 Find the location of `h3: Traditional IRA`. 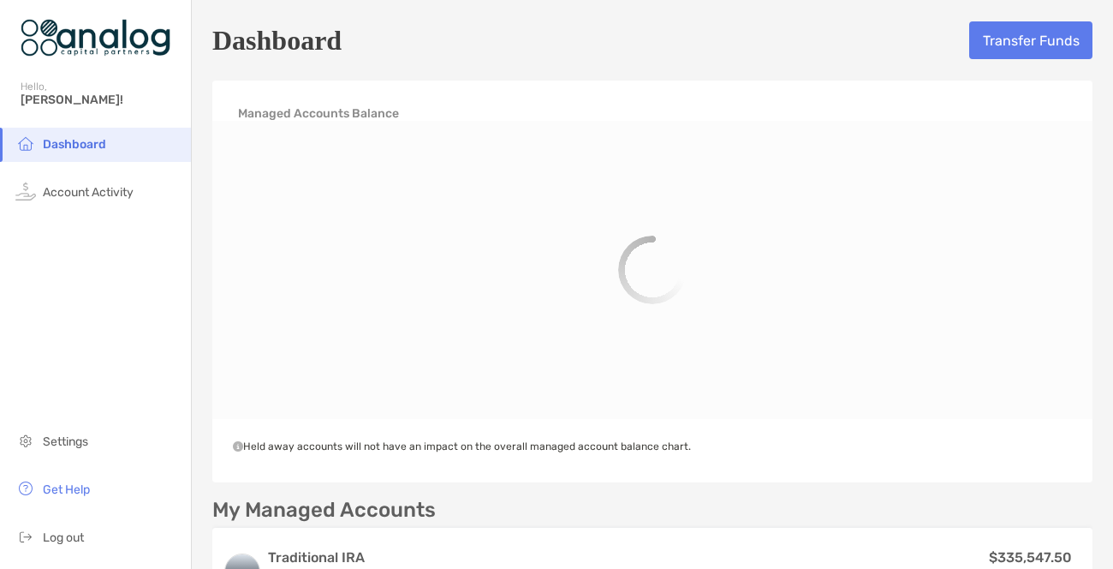

h3: Traditional IRA is located at coordinates (357, 557).